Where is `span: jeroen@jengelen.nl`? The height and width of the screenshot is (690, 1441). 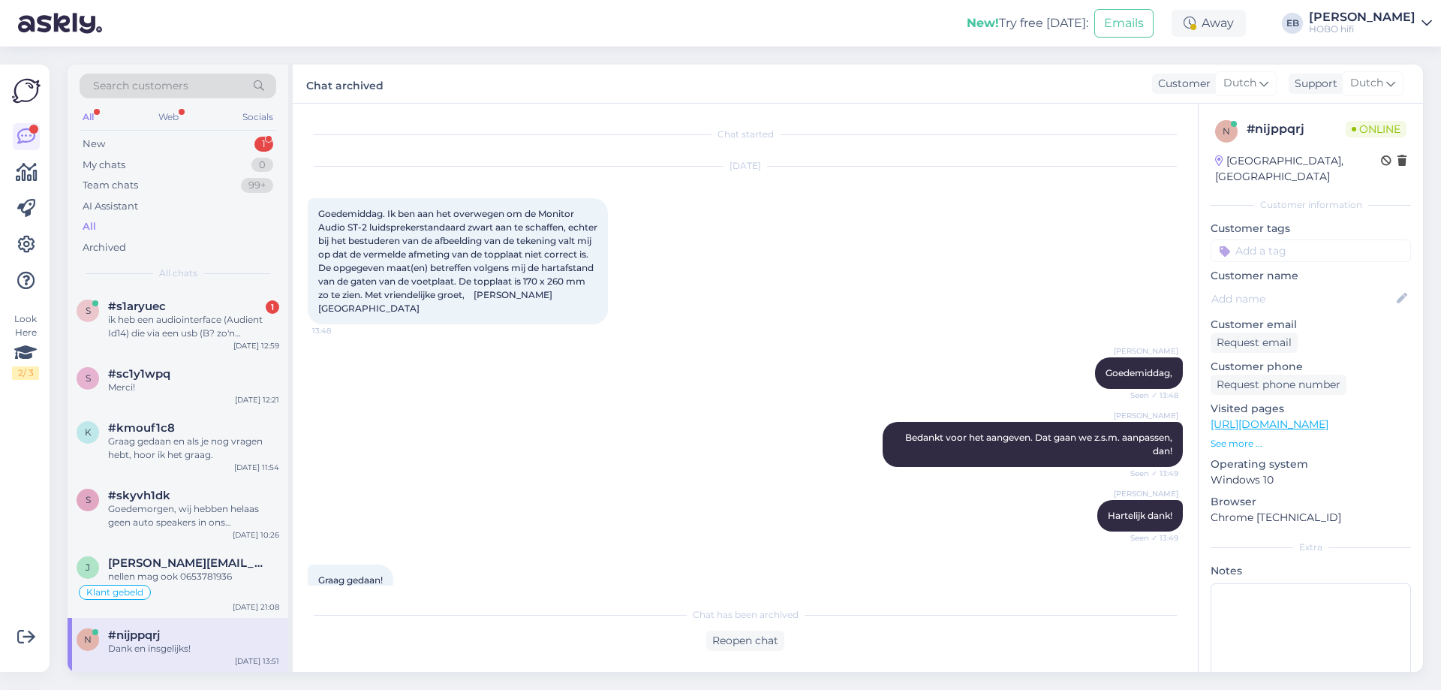 span: jeroen@jengelen.nl is located at coordinates (186, 563).